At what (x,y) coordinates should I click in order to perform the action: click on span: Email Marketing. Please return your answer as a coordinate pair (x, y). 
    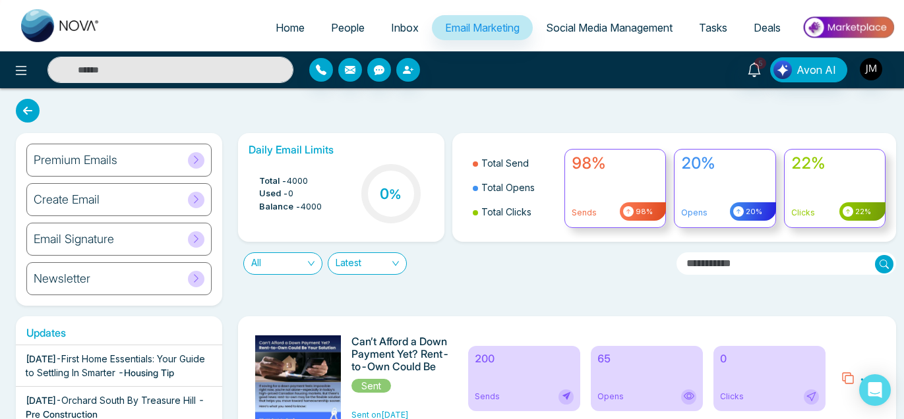
    Looking at the image, I should click on (482, 28).